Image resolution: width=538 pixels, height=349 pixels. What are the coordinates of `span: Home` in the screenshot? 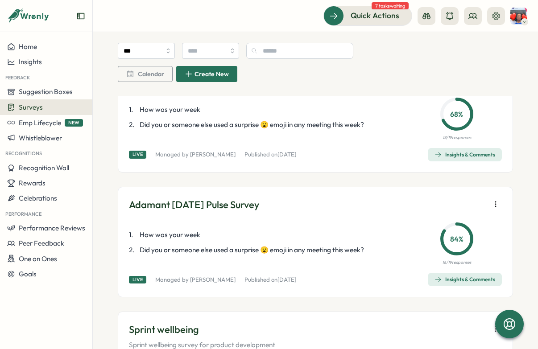 It's located at (28, 46).